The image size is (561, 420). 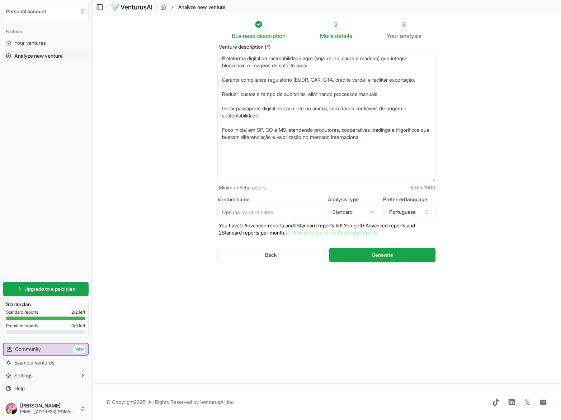 What do you see at coordinates (170, 403) in the screenshot?
I see `span: © Copyright 2025 . All Rights Reserved by .` at bounding box center [170, 403].